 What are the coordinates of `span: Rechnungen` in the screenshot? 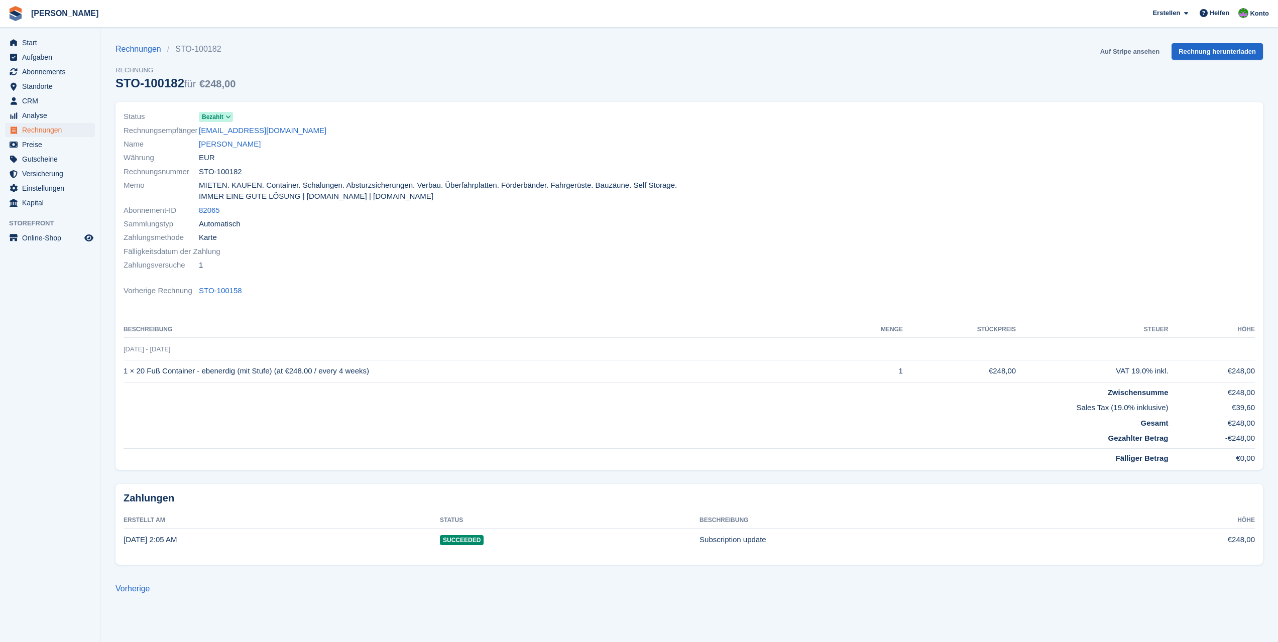 It's located at (52, 130).